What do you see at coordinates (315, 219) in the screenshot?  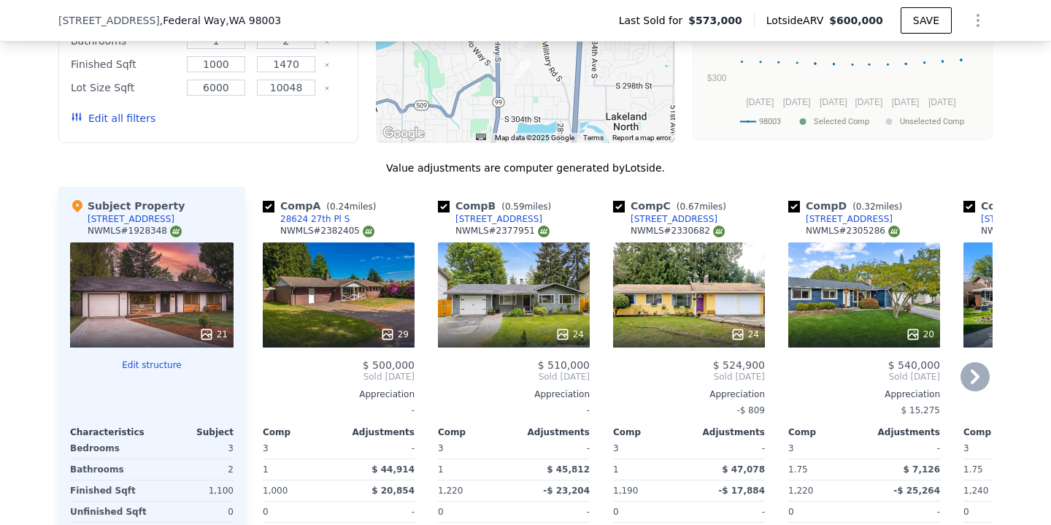 I see `div: 28624 27th Pl S` at bounding box center [315, 219].